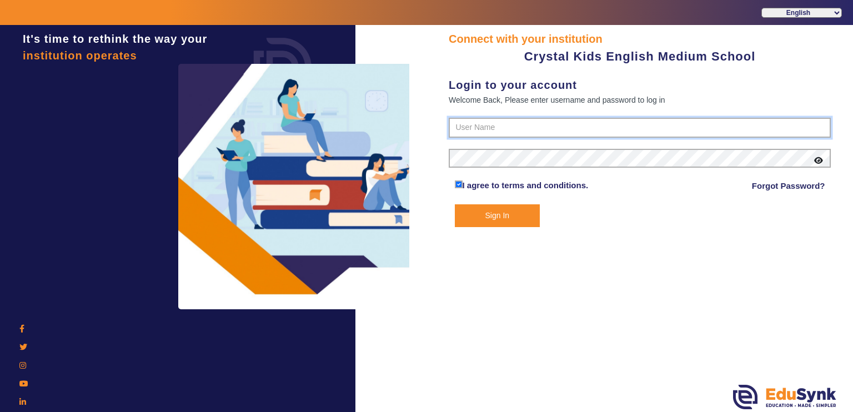  I want to click on div: Crystal Kids English Medium School, so click(640, 56).